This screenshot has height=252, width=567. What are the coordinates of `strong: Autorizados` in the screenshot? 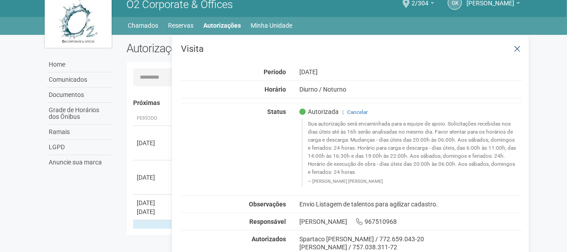 It's located at (268, 239).